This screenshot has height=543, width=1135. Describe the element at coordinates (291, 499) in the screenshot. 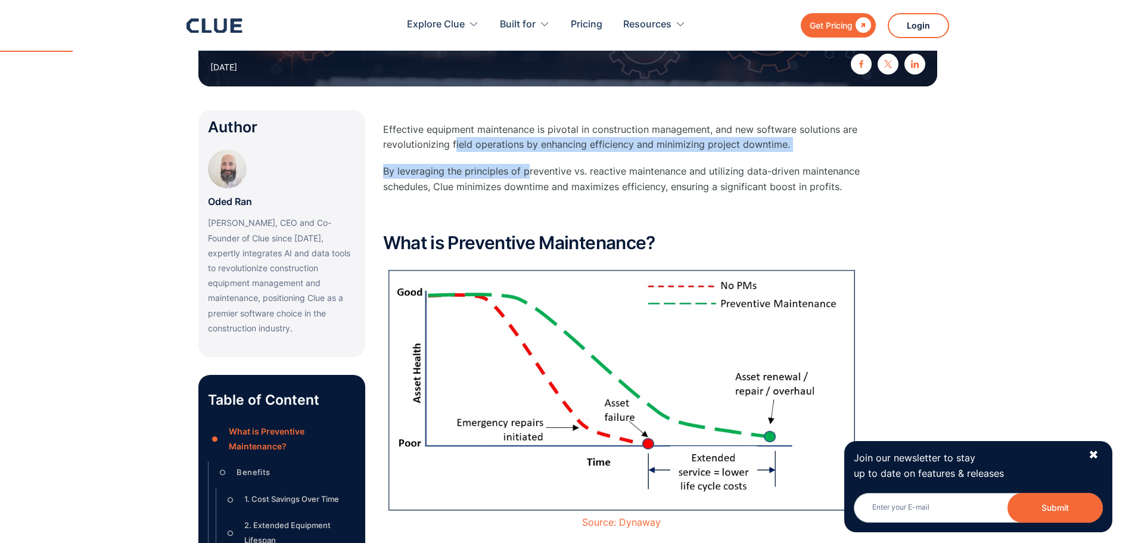

I see `div: 1. Cost Savings Over Time` at that location.